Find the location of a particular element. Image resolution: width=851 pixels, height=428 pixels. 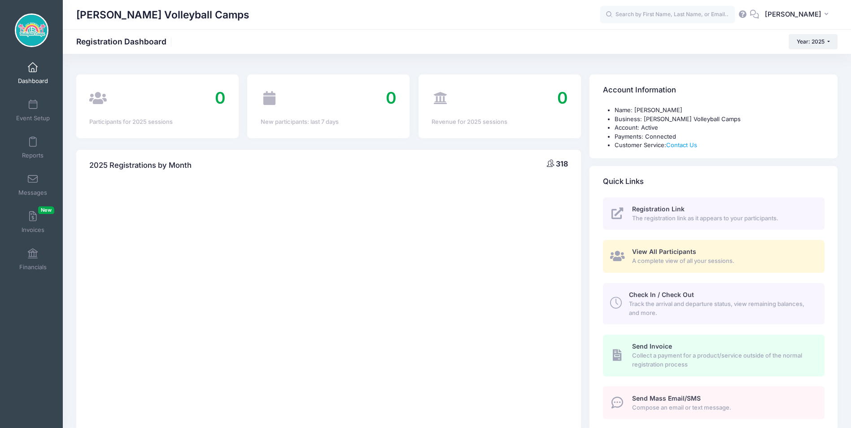

h4: 2025 Registrations by Month is located at coordinates (140, 165).